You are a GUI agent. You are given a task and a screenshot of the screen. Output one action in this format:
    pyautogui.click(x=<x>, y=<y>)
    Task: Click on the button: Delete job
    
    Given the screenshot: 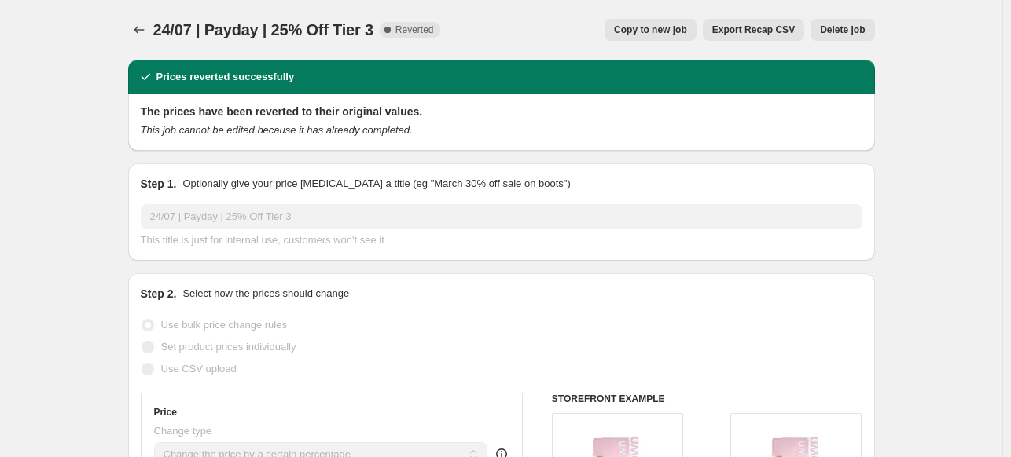 What is the action you would take?
    pyautogui.click(x=842, y=30)
    